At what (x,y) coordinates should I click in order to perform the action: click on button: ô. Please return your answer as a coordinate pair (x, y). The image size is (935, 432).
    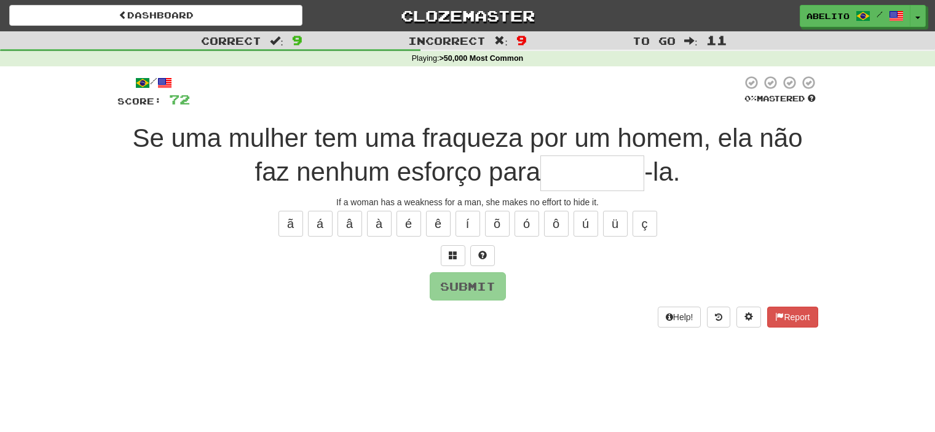
    Looking at the image, I should click on (556, 224).